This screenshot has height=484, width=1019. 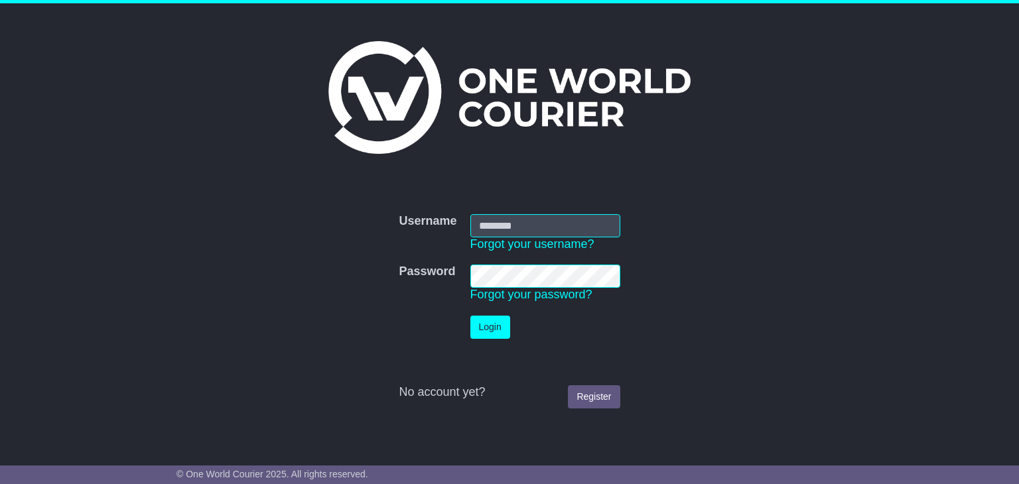 I want to click on label: Password, so click(x=426, y=272).